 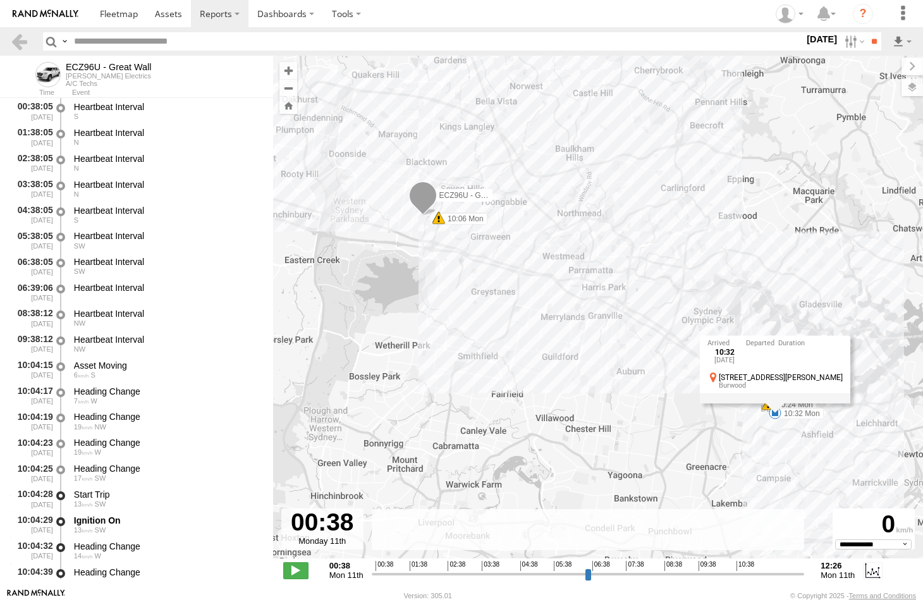 What do you see at coordinates (98, 452) in the screenshot?
I see `span: Heading: 256` at bounding box center [98, 452].